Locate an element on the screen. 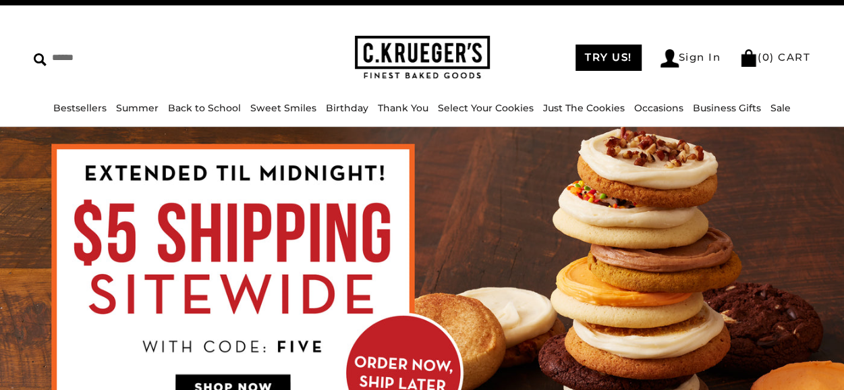 The image size is (844, 390). a: Thank You is located at coordinates (403, 108).